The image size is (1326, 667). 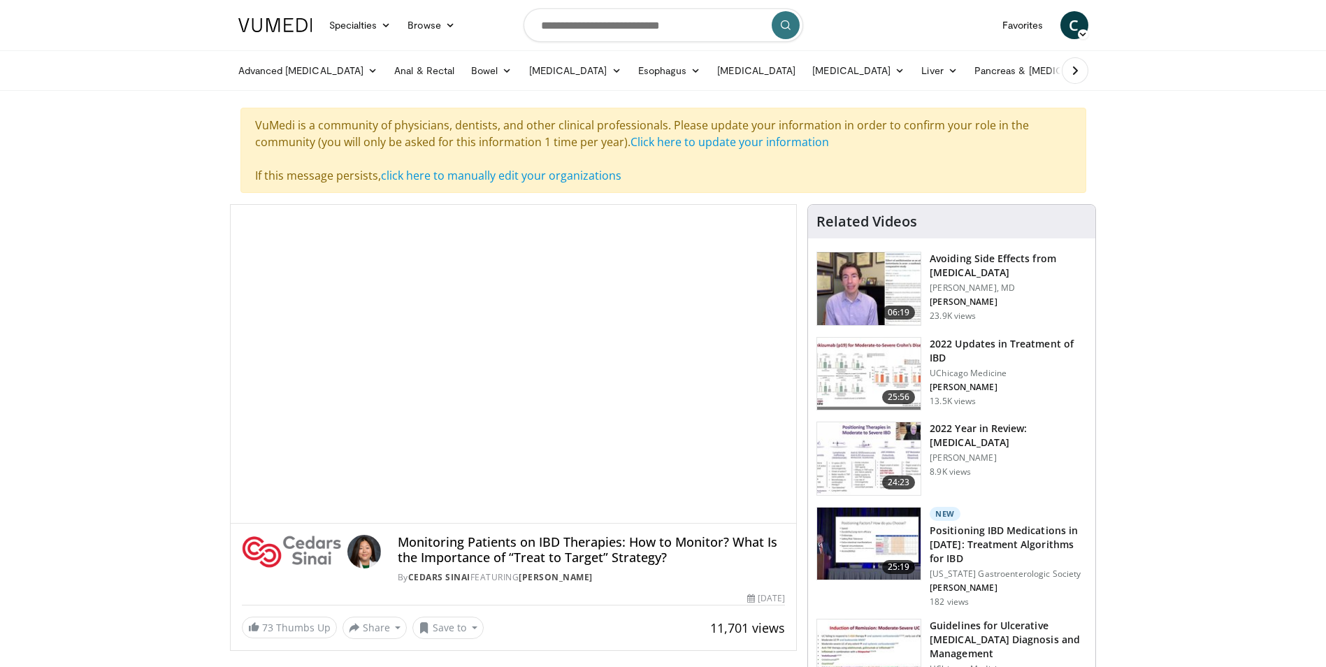 I want to click on h3: 2022 Updates in Treatment of IBD, so click(x=1008, y=351).